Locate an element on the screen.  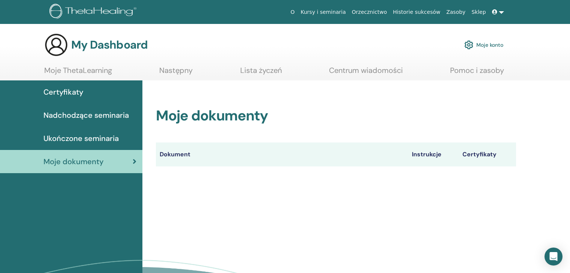
a: Kursy i seminaria is located at coordinates (323, 12).